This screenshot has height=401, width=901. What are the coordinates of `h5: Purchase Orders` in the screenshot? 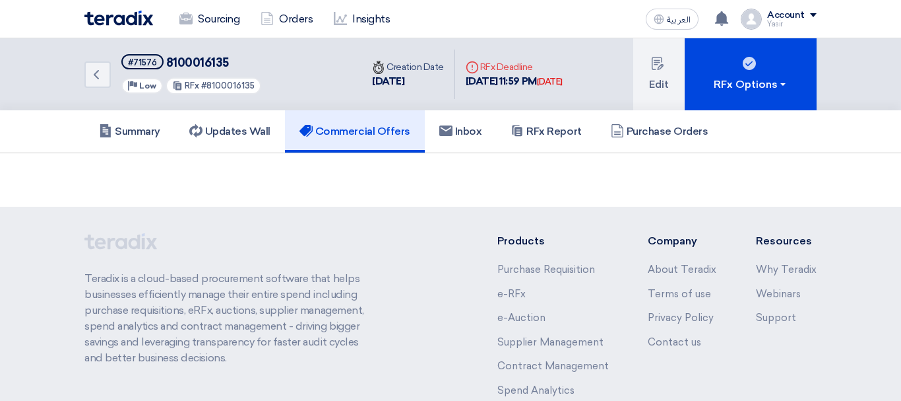 It's located at (660, 131).